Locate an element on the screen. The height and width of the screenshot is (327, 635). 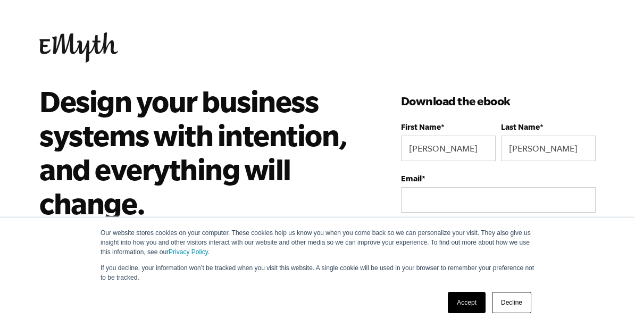
p: Our website stores cookies on your computer. These cookies help us know you when you come back so... is located at coordinates (318, 243).